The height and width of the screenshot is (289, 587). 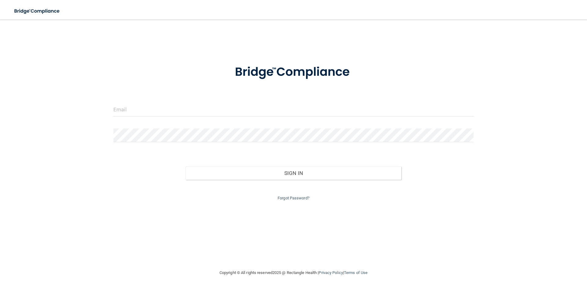 I want to click on a: Terms of Use, so click(x=356, y=273).